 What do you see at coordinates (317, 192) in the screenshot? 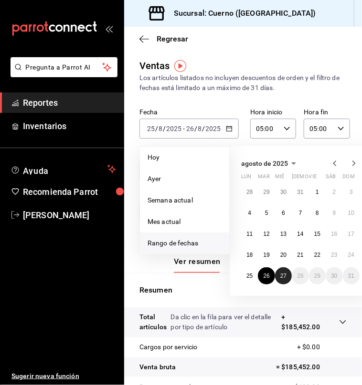
I see `button: 1 de agosto de 2025` at bounding box center [317, 192].